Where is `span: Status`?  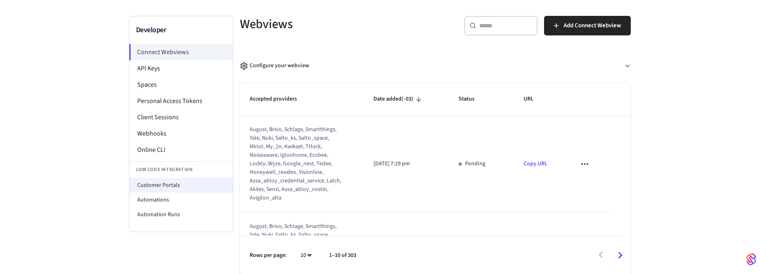 span: Status is located at coordinates (471, 99).